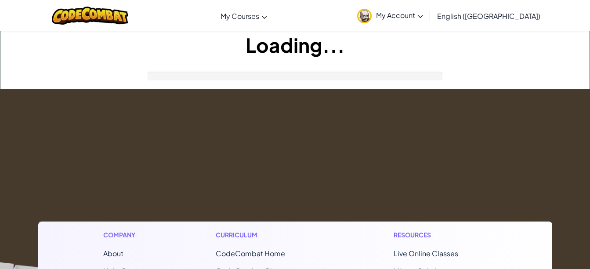 Image resolution: width=590 pixels, height=269 pixels. I want to click on span: CodeCombat Home, so click(250, 253).